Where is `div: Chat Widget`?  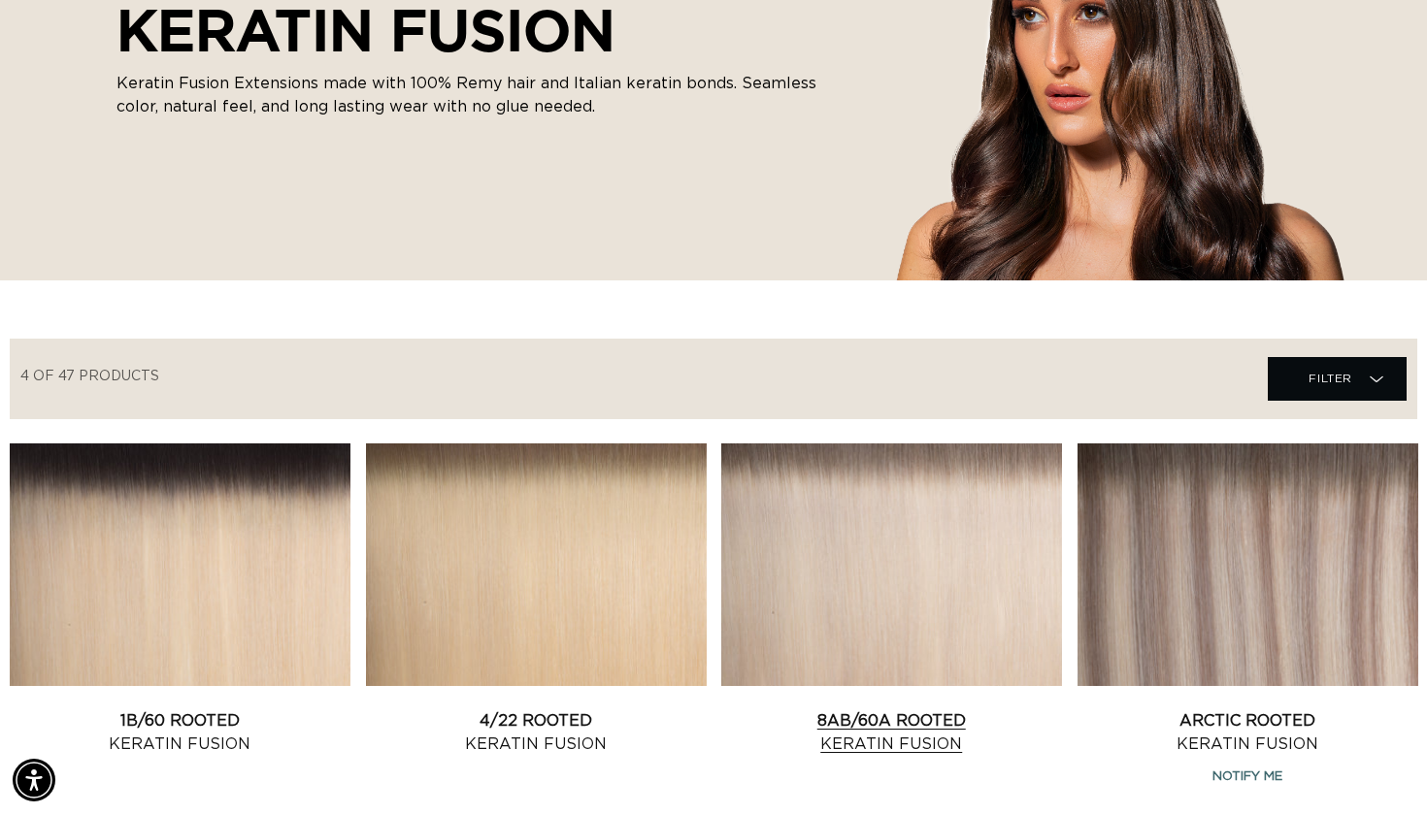
div: Chat Widget is located at coordinates (1378, 768).